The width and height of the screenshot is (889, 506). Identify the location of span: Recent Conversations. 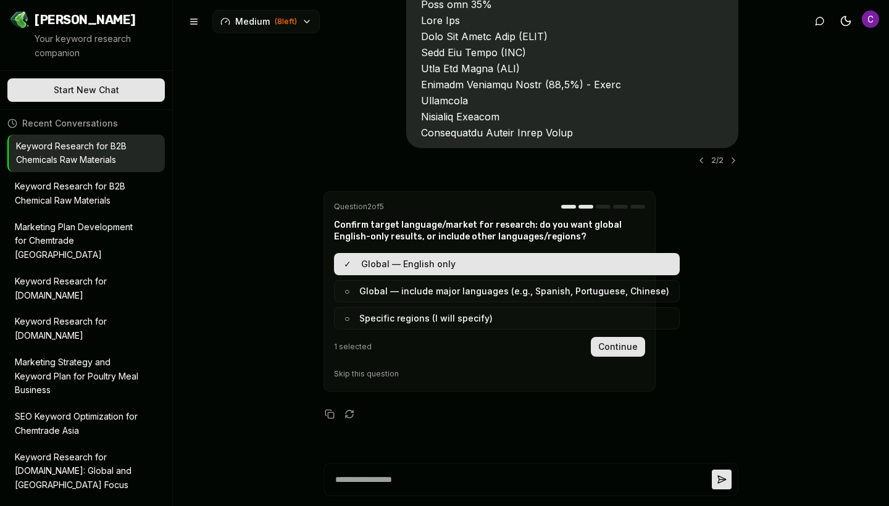
(70, 124).